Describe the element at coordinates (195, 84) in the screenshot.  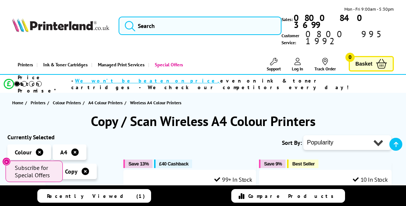
I see `li: modal_Promise` at that location.